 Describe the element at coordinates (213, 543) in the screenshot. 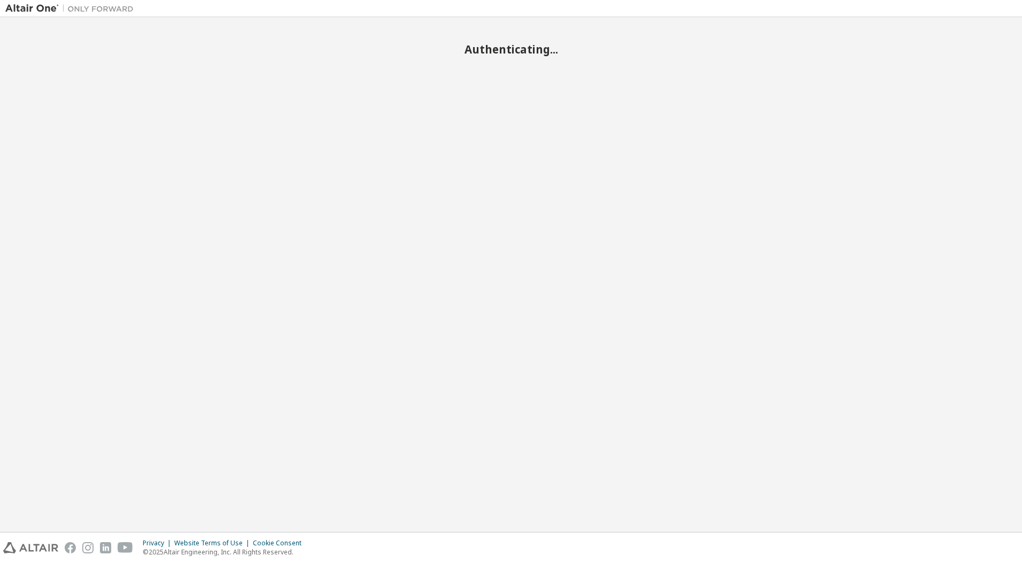

I see `div: Website Terms of Use` at that location.